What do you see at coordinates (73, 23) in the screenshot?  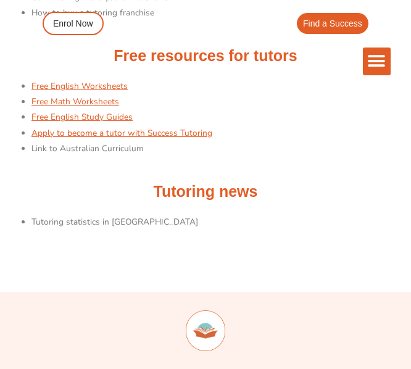 I see `a: Enrol Now` at bounding box center [73, 23].